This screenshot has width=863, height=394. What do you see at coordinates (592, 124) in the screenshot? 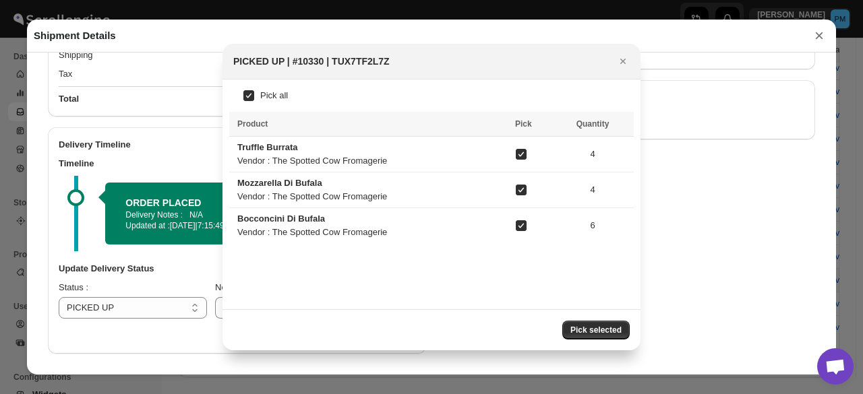
I see `span: Quantity` at bounding box center [592, 124].